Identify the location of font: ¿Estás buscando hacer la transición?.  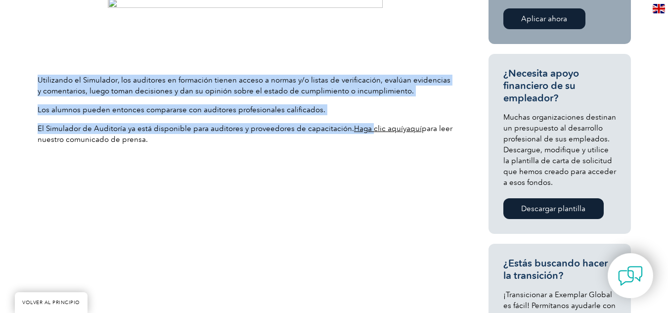
(555, 269).